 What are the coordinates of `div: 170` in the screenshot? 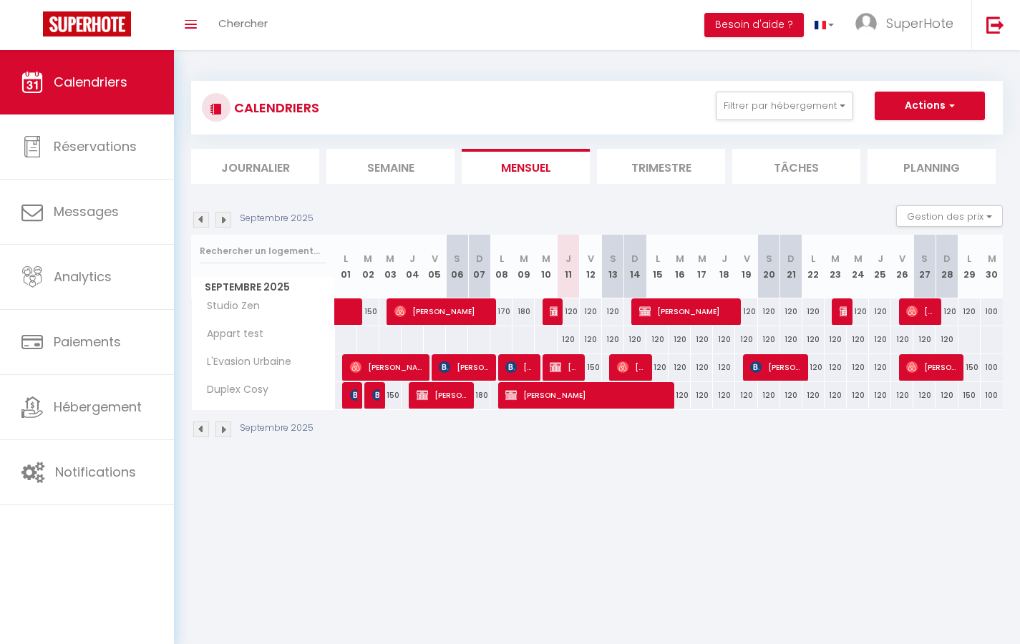 It's located at (501, 311).